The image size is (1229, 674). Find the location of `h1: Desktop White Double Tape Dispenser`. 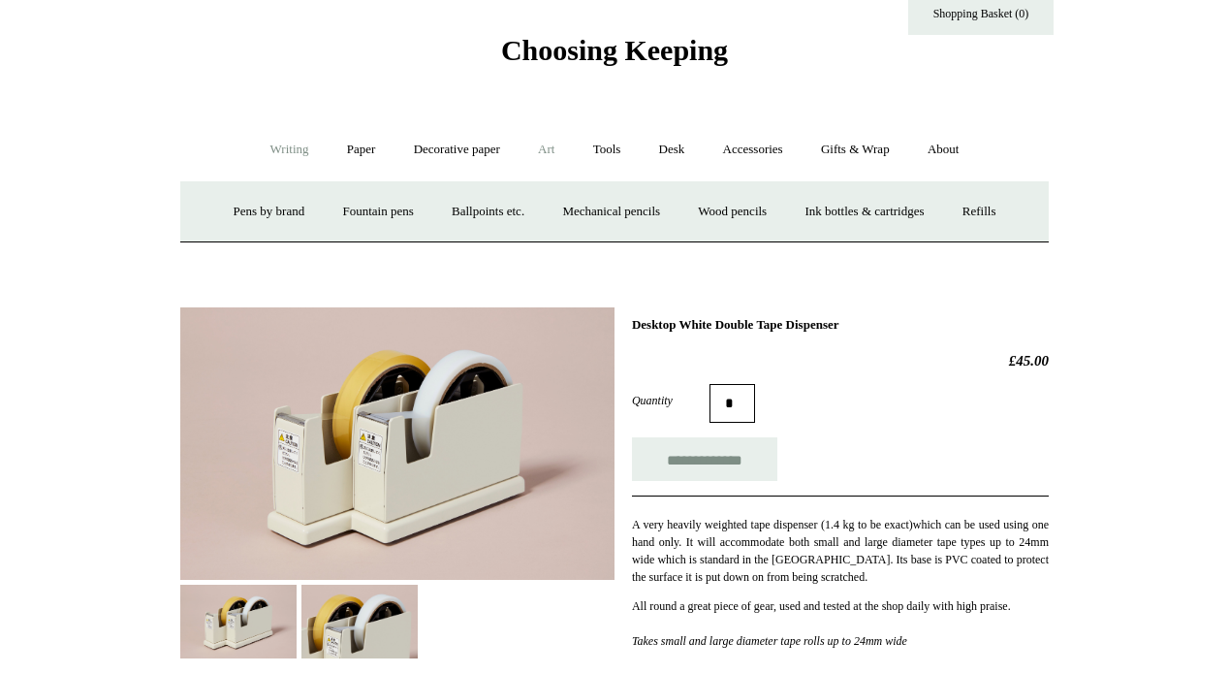

h1: Desktop White Double Tape Dispenser is located at coordinates (841, 325).